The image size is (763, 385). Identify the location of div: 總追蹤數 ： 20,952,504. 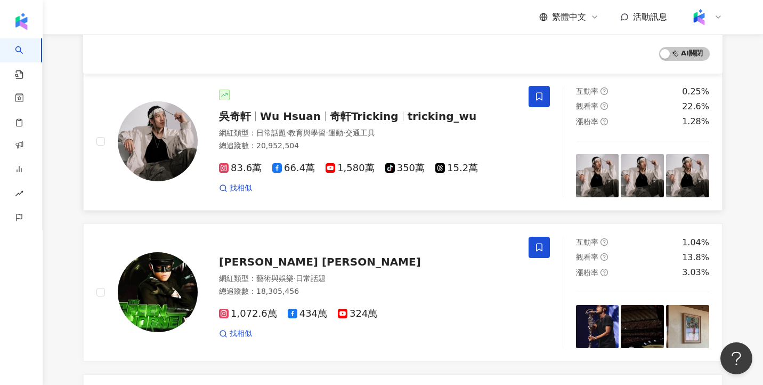
(367, 146).